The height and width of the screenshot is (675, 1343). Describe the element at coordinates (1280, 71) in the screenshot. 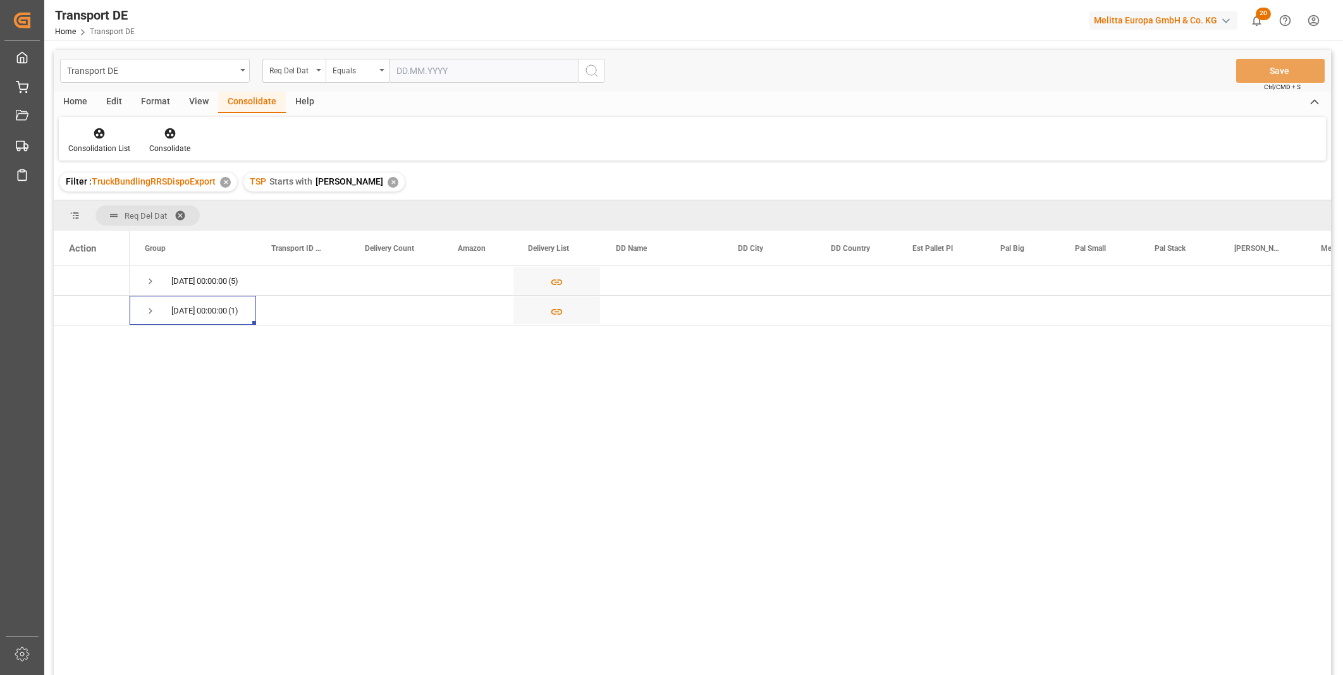

I see `button: Save` at that location.